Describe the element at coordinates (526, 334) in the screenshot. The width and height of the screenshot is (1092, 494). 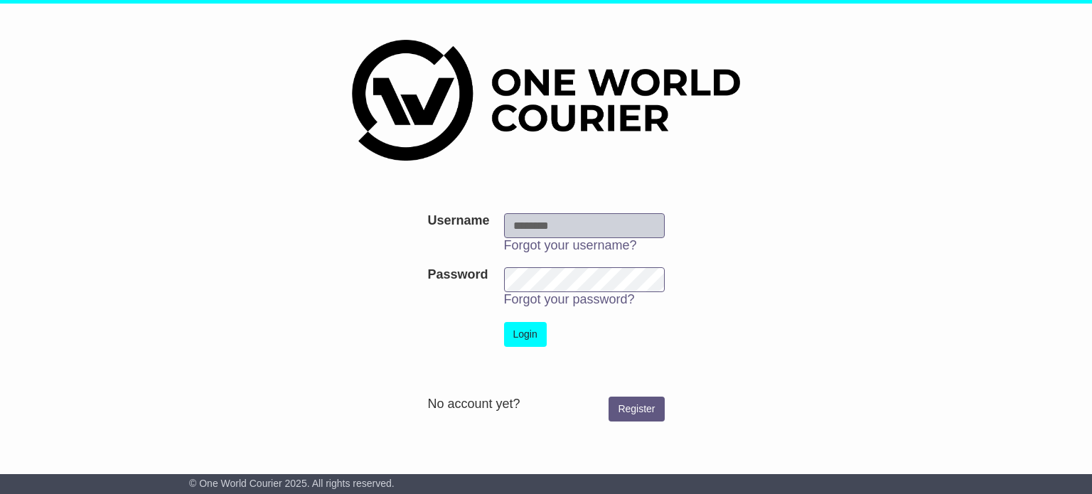
I see `button: Login` at that location.